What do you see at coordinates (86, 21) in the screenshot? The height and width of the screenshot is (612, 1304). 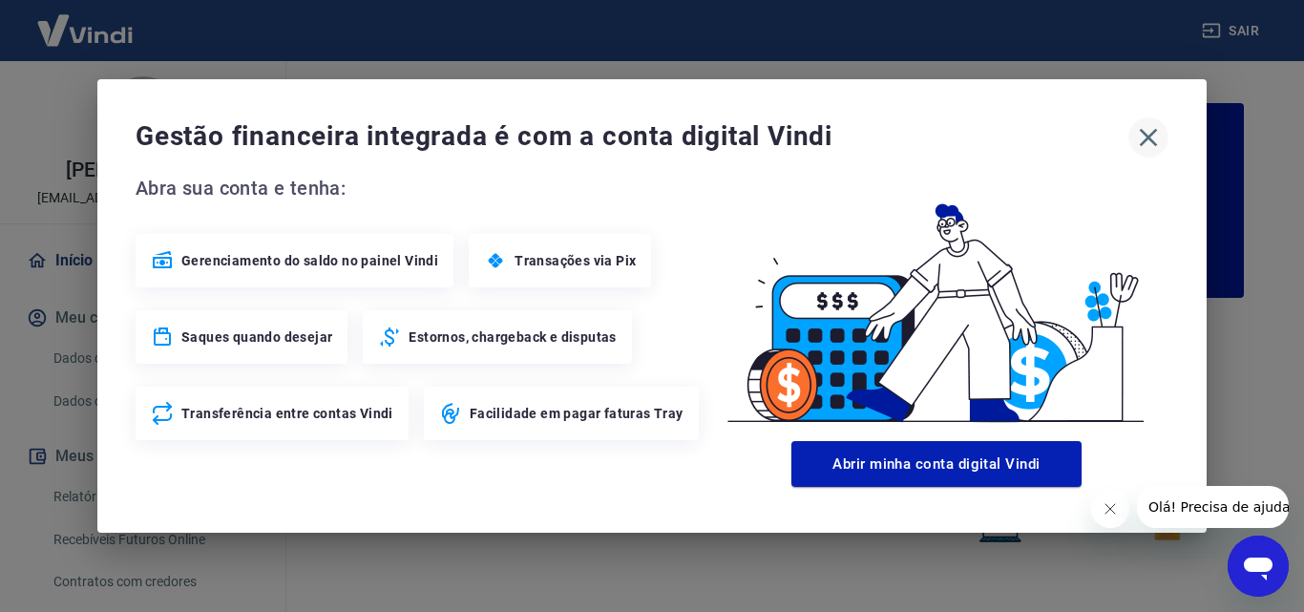 I see `span: Olá! Precisa de ajuda?` at bounding box center [86, 21].